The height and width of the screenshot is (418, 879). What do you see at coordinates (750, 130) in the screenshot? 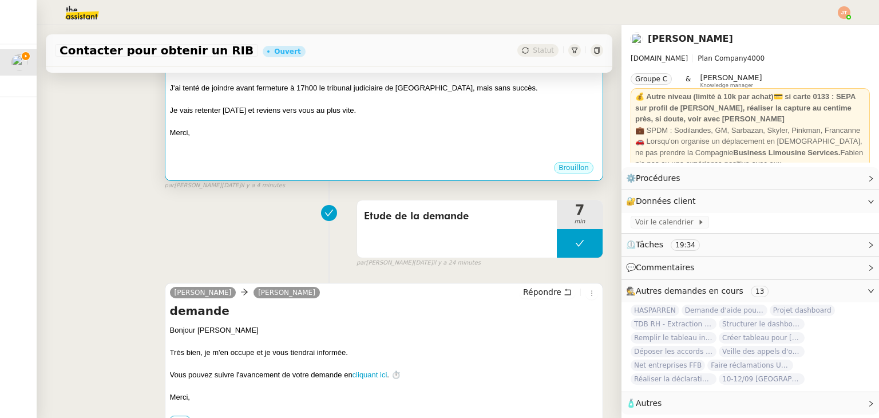
I see `div: 💼 SPDM : Sodilandes, GM, Sarbazan, Skyler, Pinkman, Francanne` at bounding box center [750, 130].